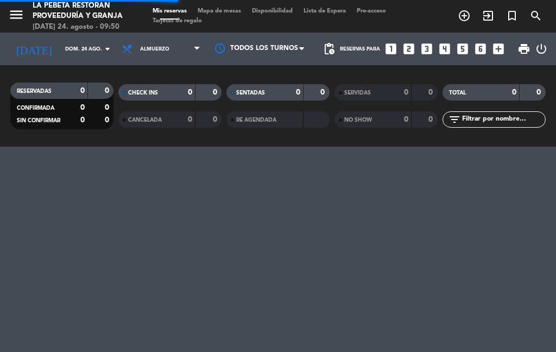  What do you see at coordinates (272, 11) in the screenshot?
I see `span: Disponibilidad` at bounding box center [272, 11].